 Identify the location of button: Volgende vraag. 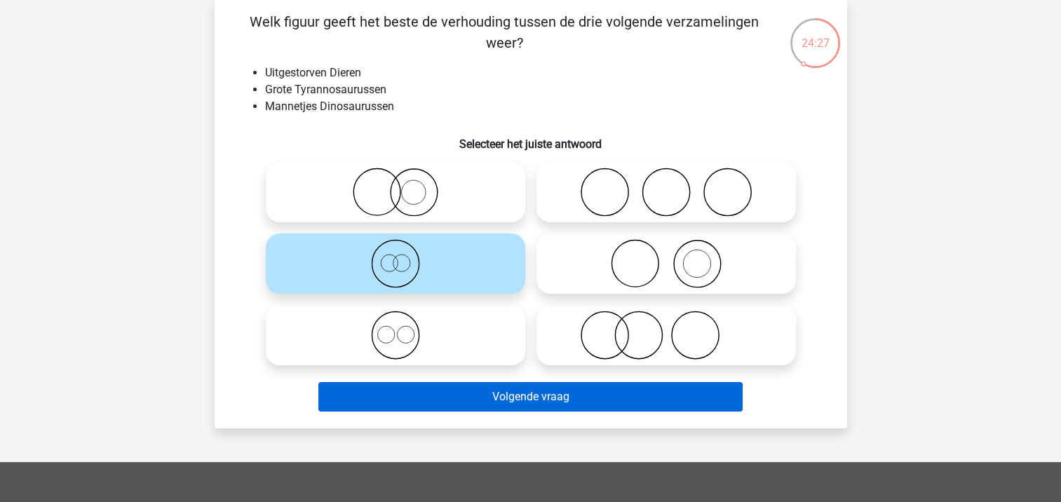
(530, 397).